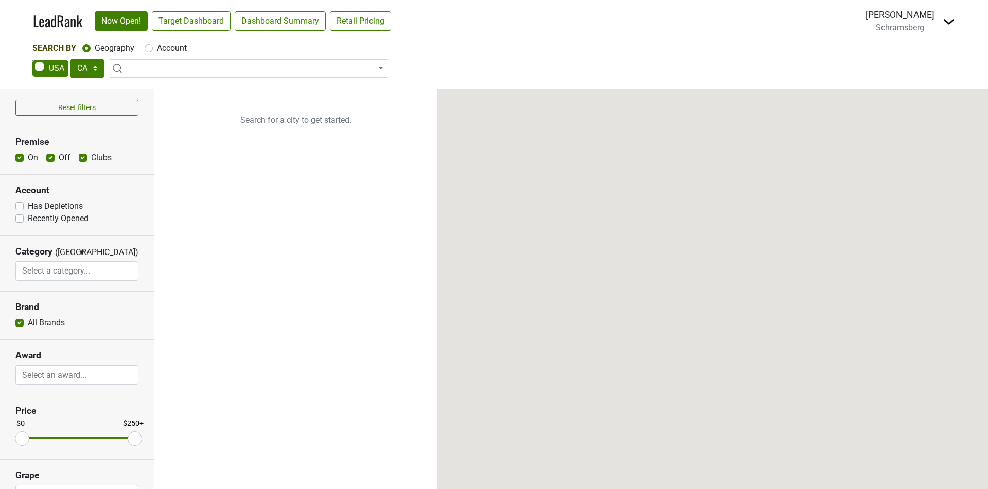 The height and width of the screenshot is (489, 988). Describe the element at coordinates (64, 158) in the screenshot. I see `label: Off` at that location.